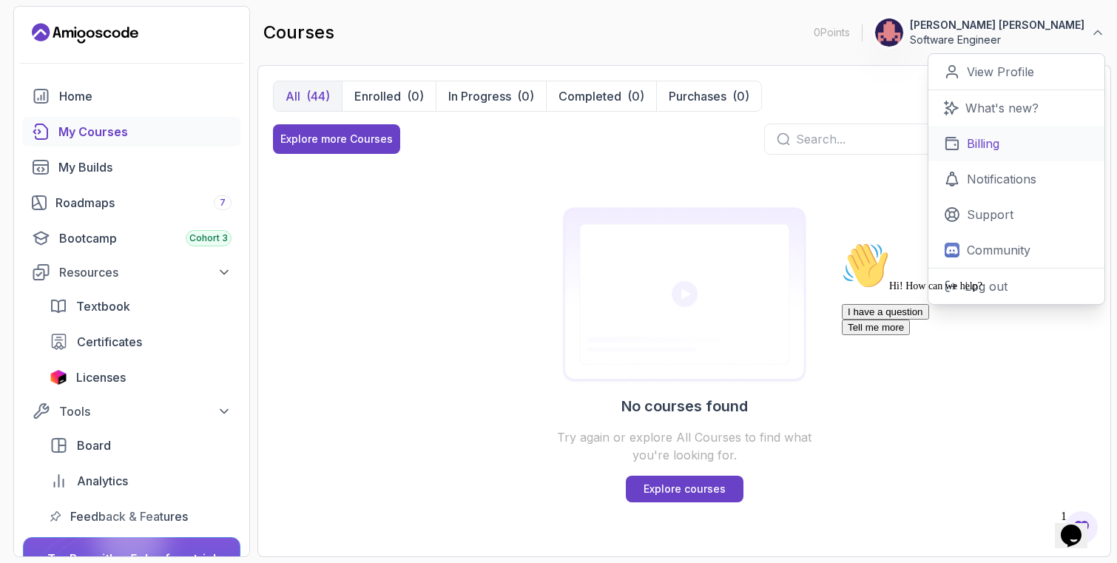 The width and height of the screenshot is (1117, 563). I want to click on span: Board, so click(94, 445).